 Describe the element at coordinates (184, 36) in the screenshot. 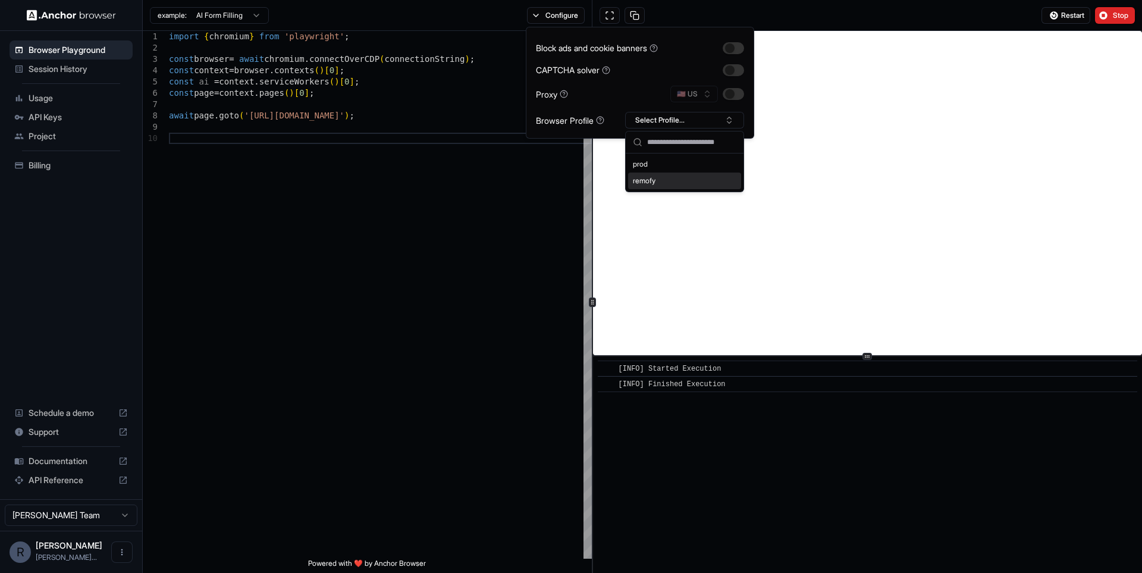

I see `span: import` at that location.